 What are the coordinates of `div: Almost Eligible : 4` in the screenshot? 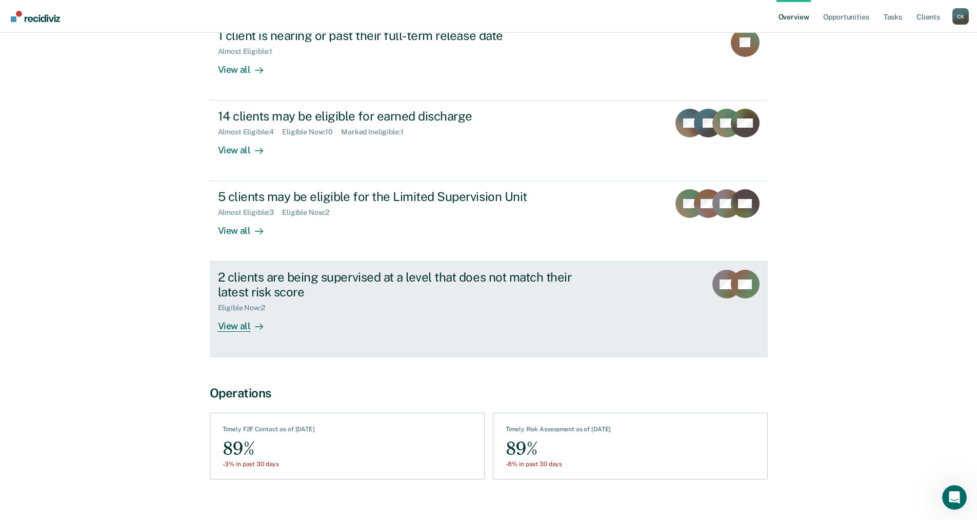 It's located at (250, 132).